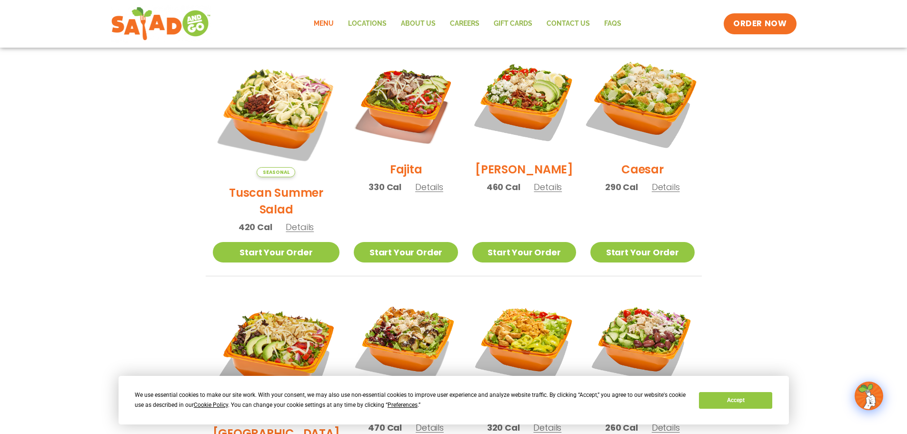  Describe the element at coordinates (403, 405) in the screenshot. I see `span: Preferences` at that location.